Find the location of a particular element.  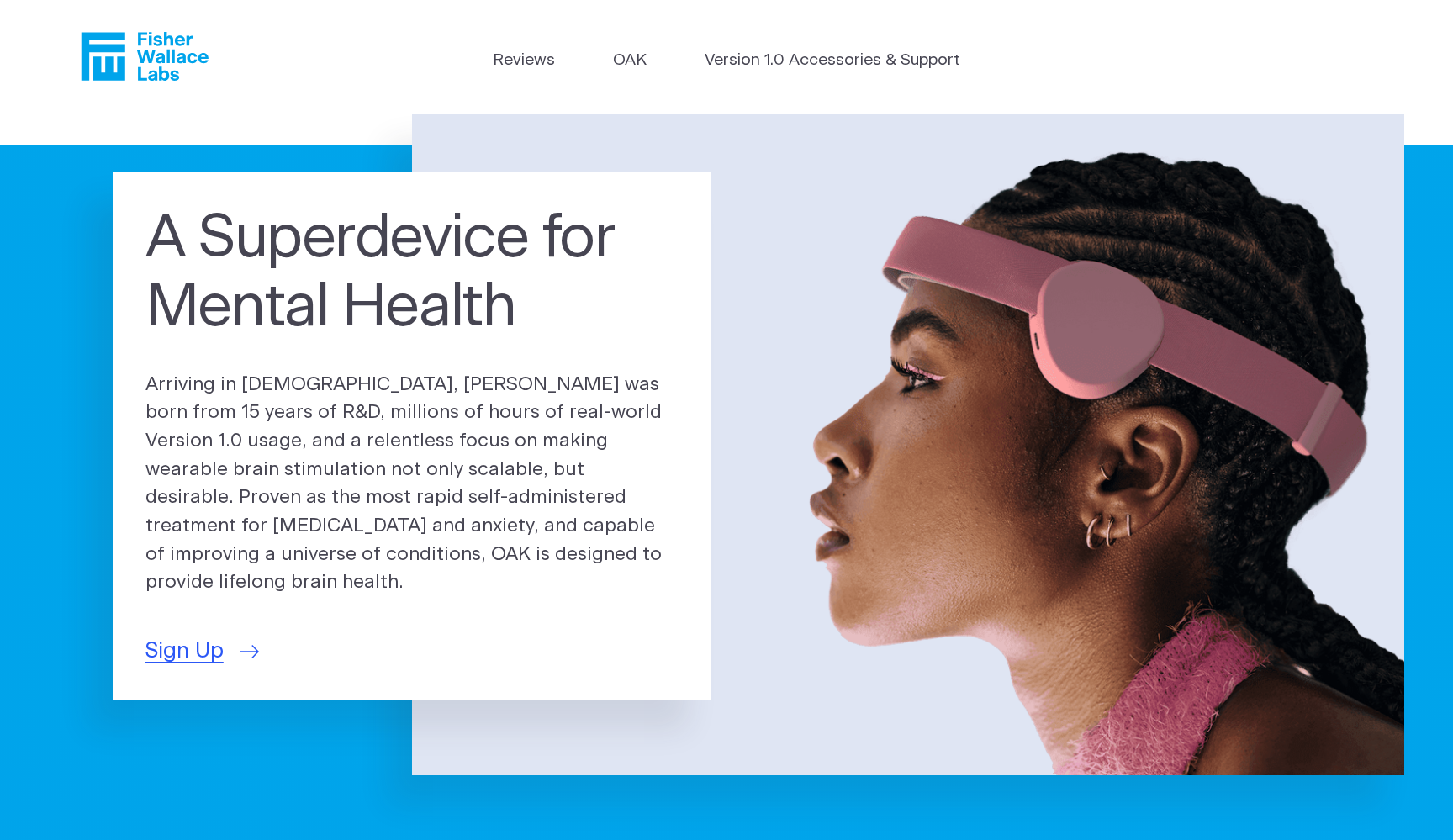

span: Sign Up is located at coordinates (184, 651).